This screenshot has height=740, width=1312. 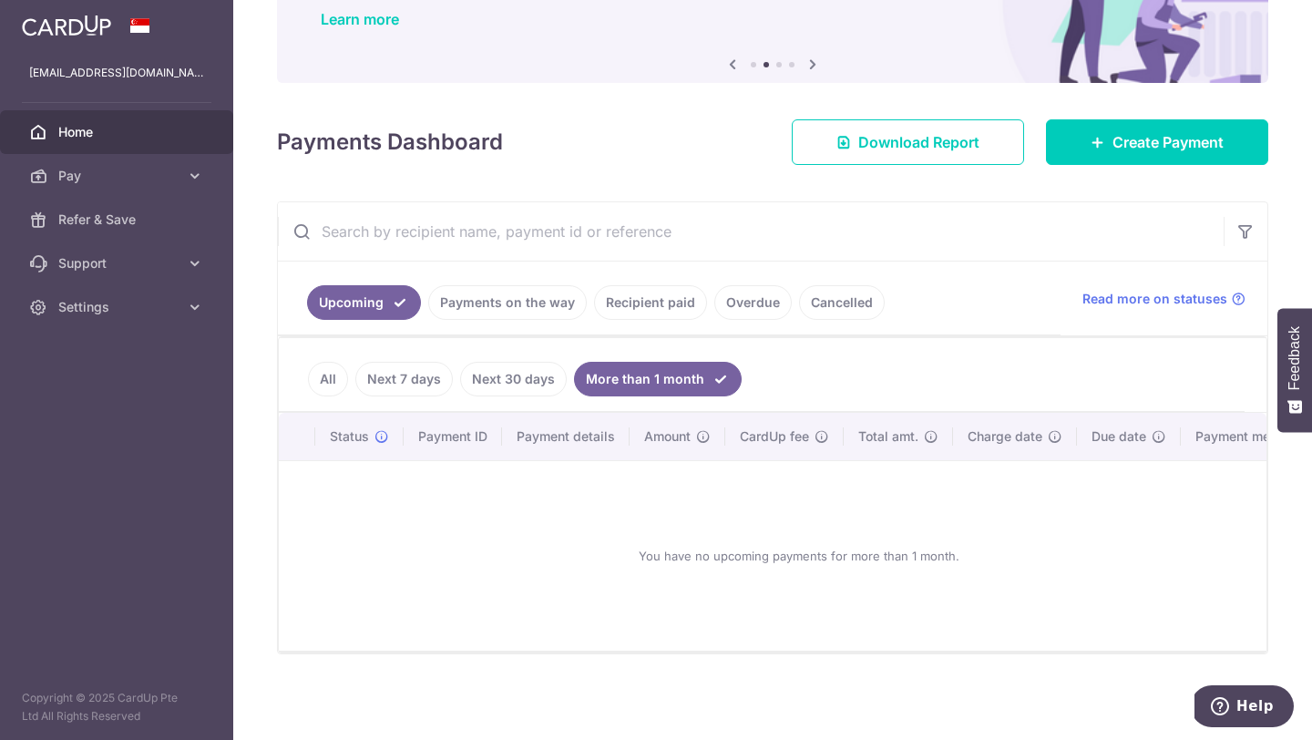 I want to click on span: Status, so click(x=349, y=436).